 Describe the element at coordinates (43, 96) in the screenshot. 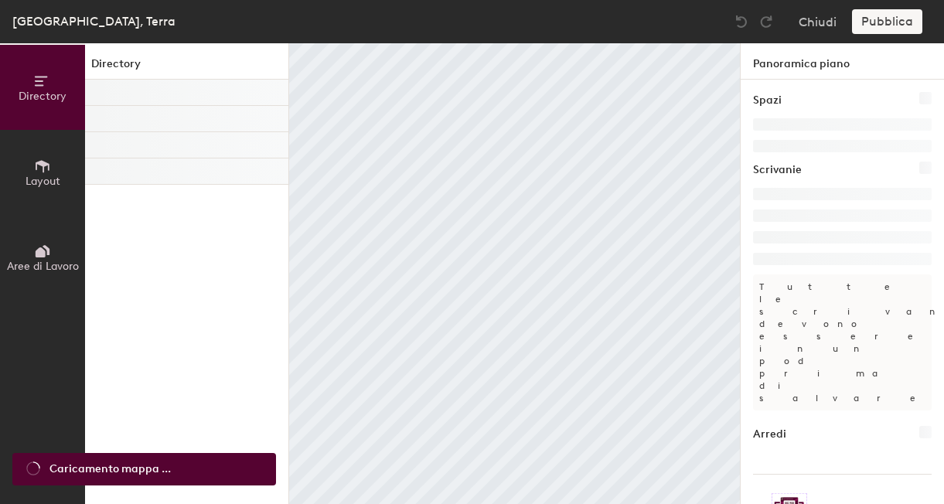

I see `span: Directory` at that location.